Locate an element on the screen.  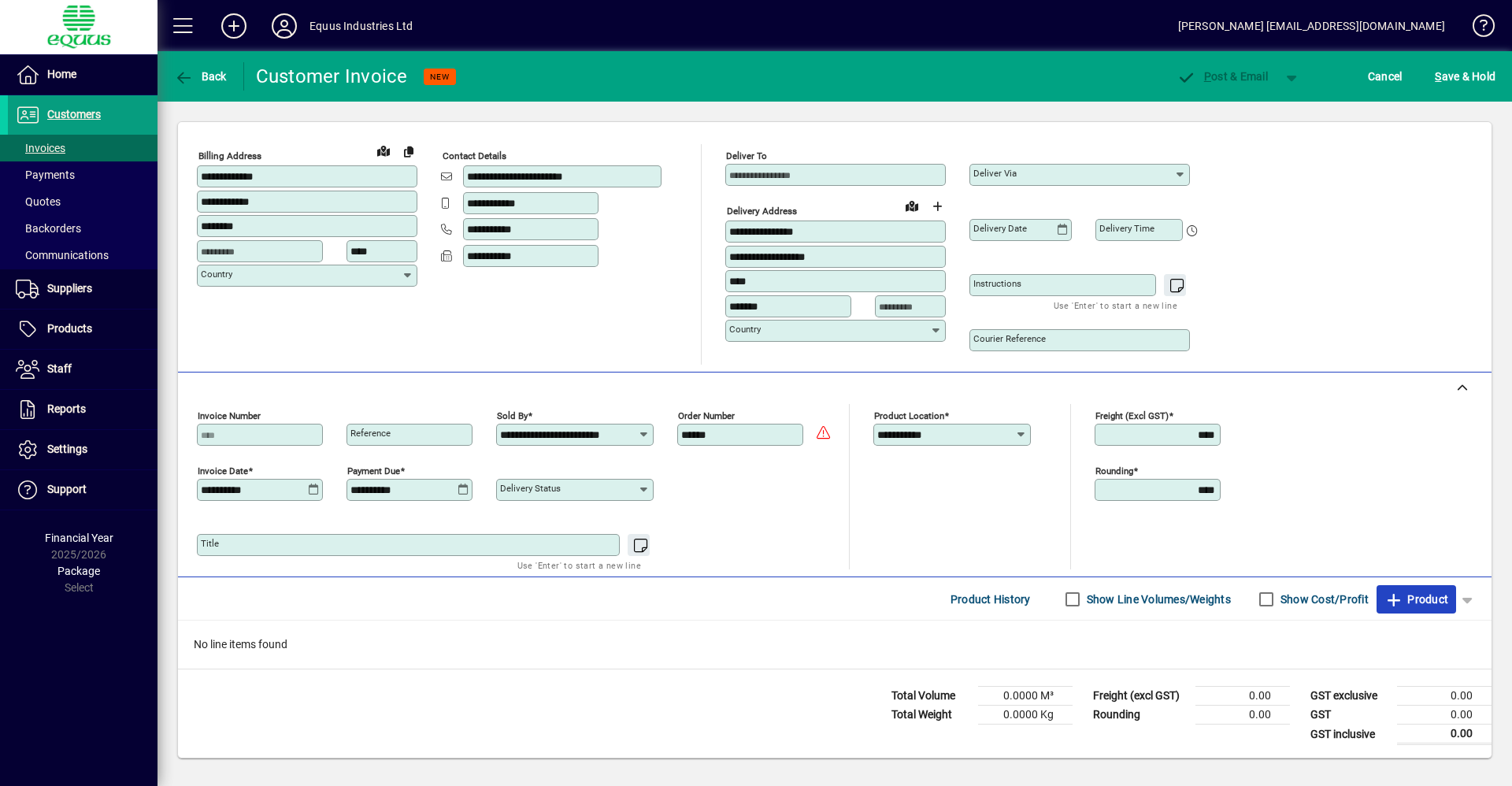
mat-label: Product location is located at coordinates (909, 415).